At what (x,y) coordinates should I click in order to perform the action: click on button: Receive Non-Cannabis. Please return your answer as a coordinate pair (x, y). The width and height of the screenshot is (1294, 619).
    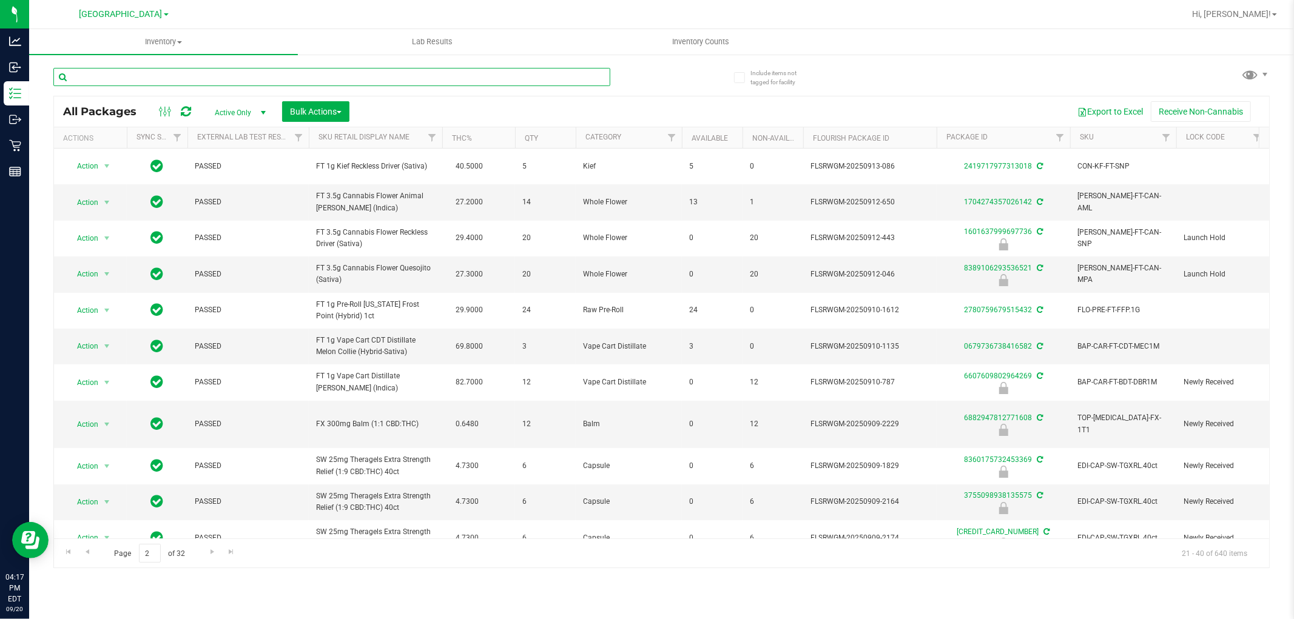
    Looking at the image, I should click on (1200, 112).